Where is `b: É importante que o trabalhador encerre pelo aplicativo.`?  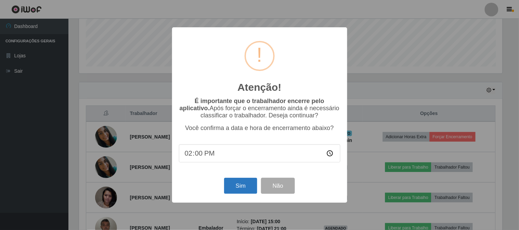
b: É importante que o trabalhador encerre pelo aplicativo. is located at coordinates (252, 105).